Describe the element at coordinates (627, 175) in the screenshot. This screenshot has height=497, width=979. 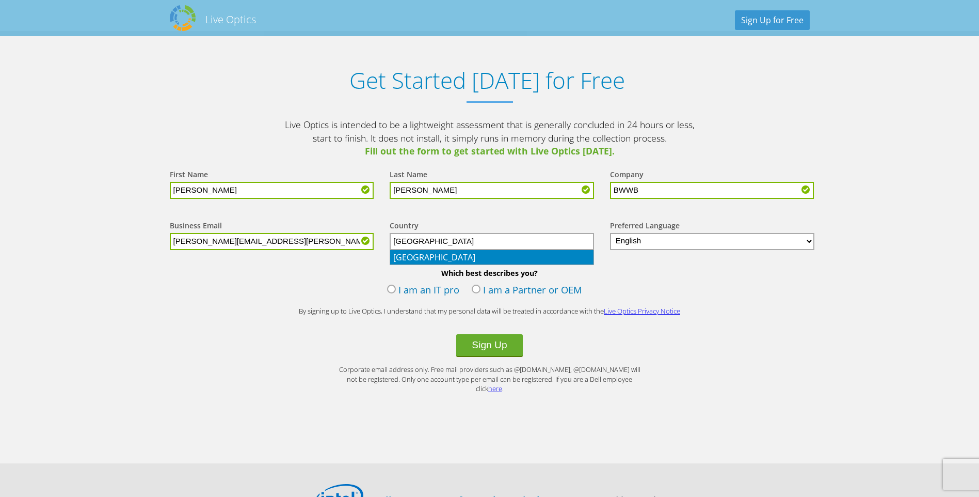
I see `label: Company` at that location.